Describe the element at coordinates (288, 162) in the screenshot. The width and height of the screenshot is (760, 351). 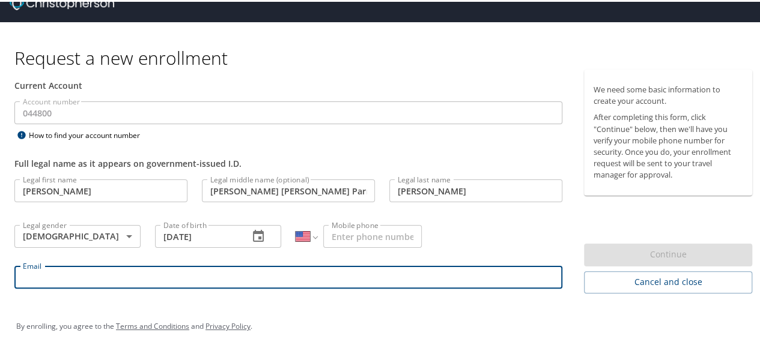
I see `div: Full legal name as it appears on government-issued I.D.` at that location.